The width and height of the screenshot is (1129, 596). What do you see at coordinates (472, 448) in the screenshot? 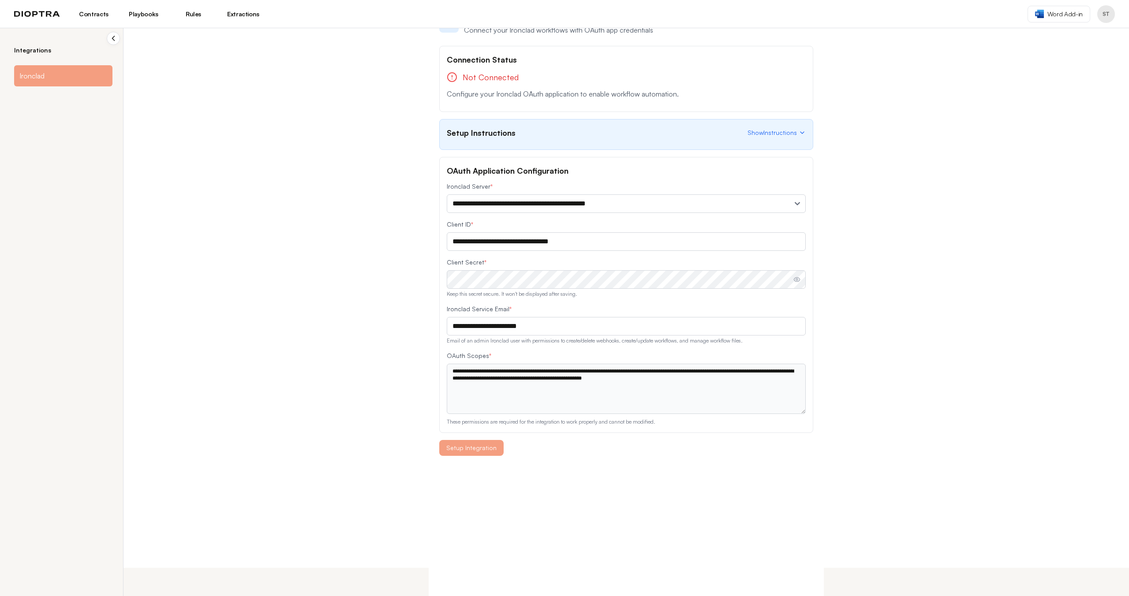
I see `button: Setup Integration` at bounding box center [472, 448].